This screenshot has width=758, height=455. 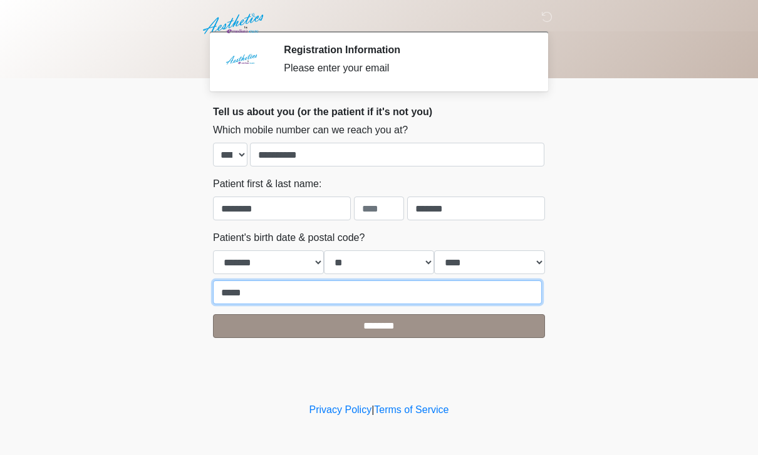 I want to click on img: Agent Avatar, so click(x=241, y=63).